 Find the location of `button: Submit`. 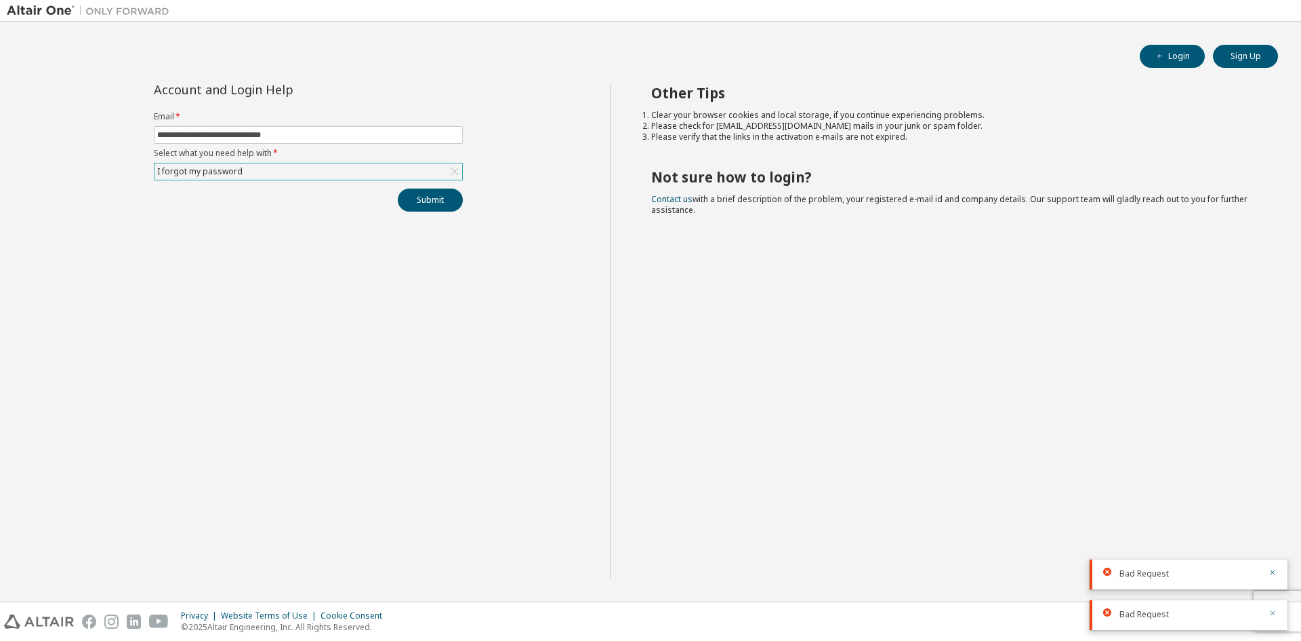

button: Submit is located at coordinates (430, 200).